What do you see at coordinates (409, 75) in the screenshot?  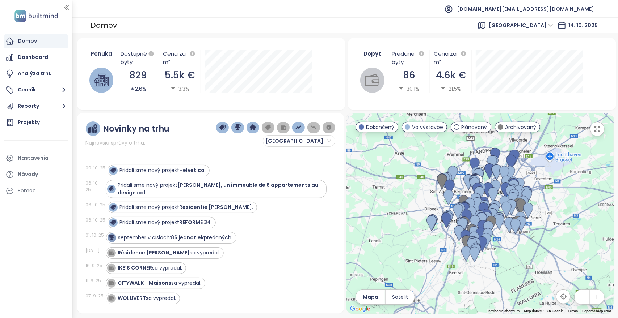 I see `div: 86` at bounding box center [409, 75].